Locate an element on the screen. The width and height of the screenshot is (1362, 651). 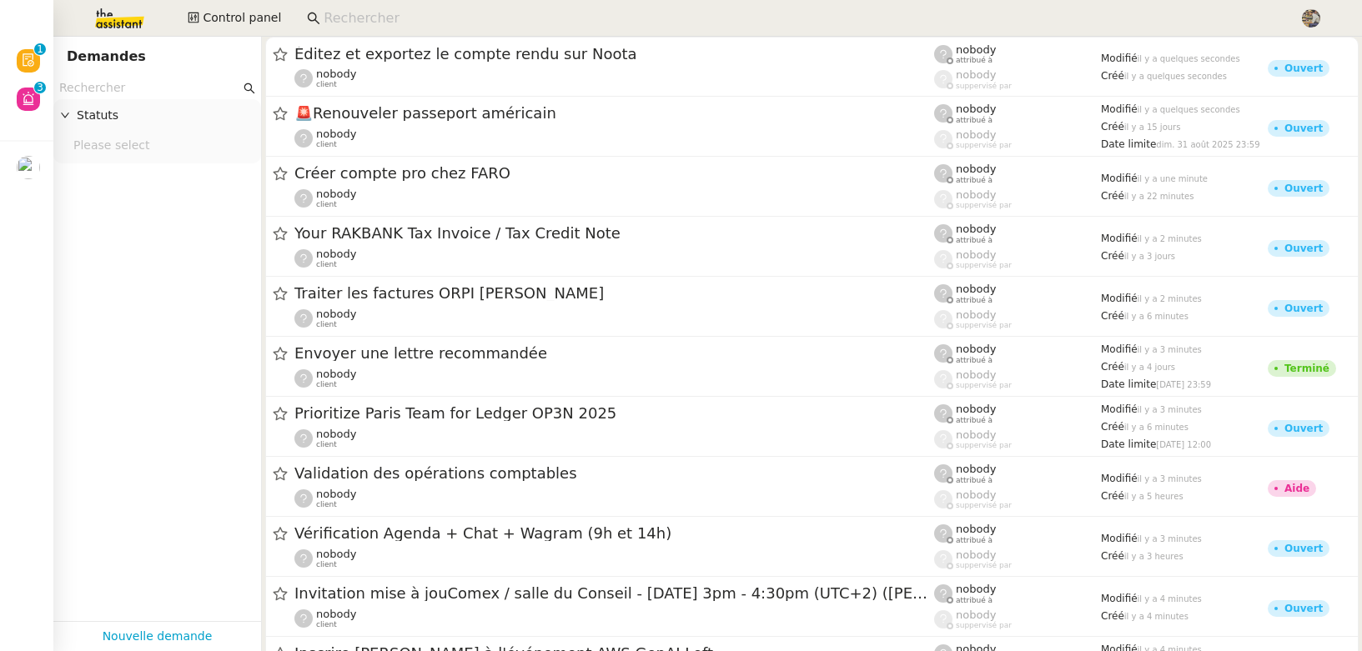
a: Nouvelle demande is located at coordinates (158, 636).